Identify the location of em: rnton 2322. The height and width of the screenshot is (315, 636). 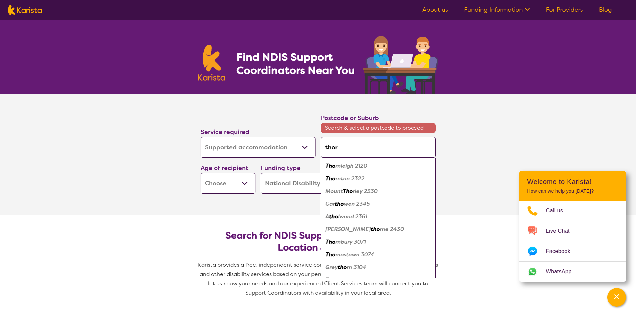
(350, 179).